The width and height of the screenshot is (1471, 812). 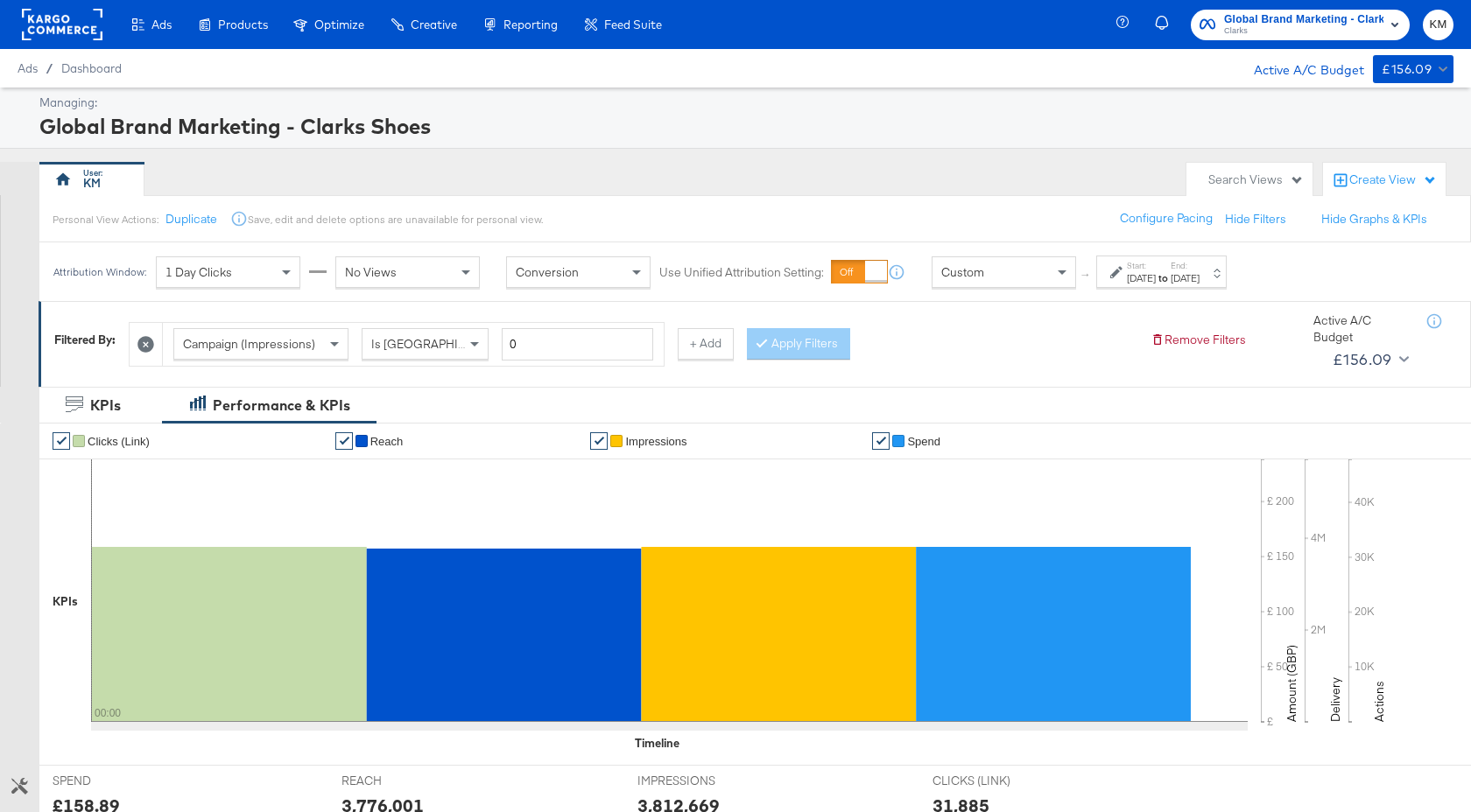 I want to click on button: Remove Filters, so click(x=1197, y=340).